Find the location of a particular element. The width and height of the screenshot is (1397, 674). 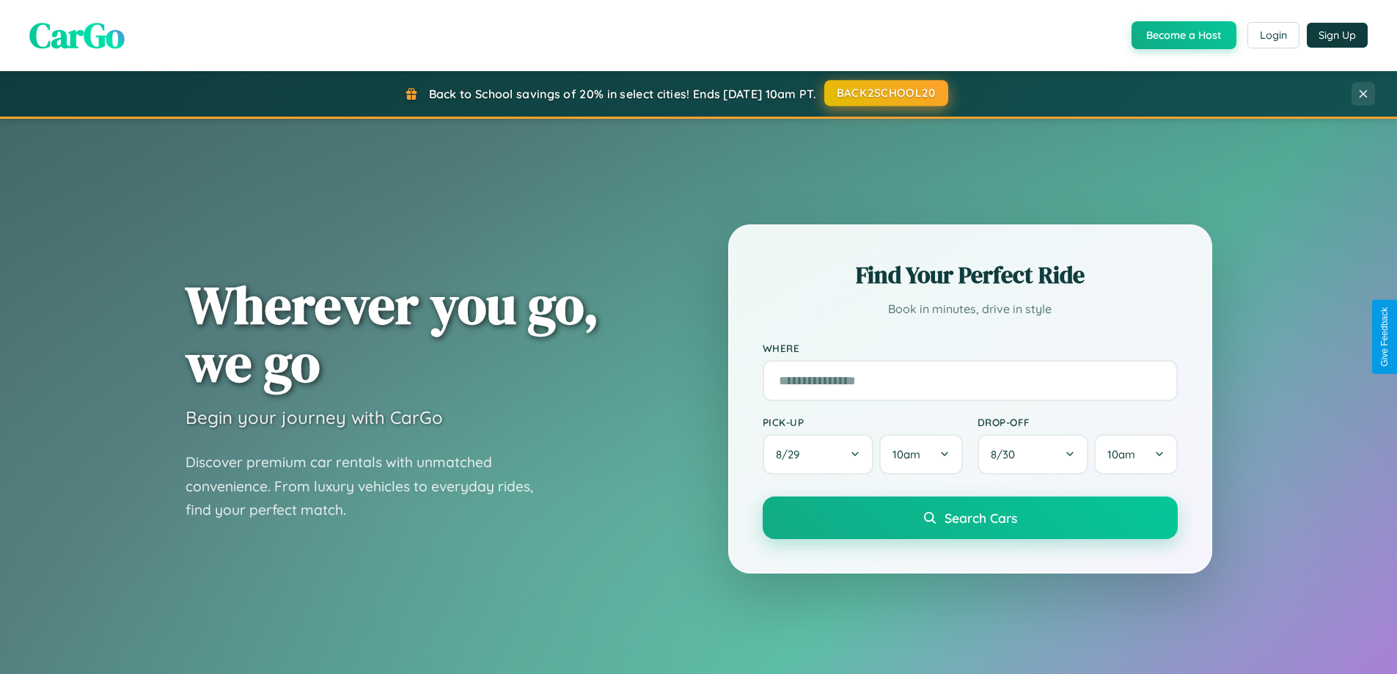

h3: Begin your journey with CarGo is located at coordinates (314, 417).